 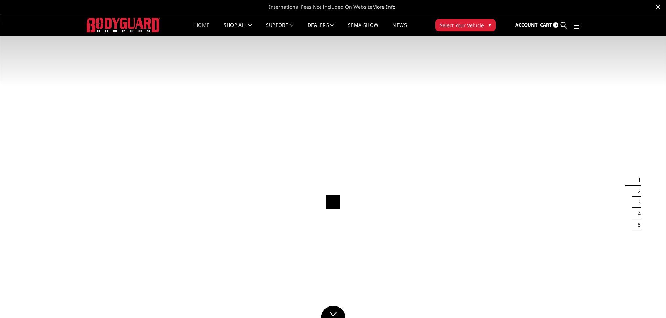 What do you see at coordinates (637, 203) in the screenshot?
I see `button: 3 of 5` at bounding box center [637, 203].